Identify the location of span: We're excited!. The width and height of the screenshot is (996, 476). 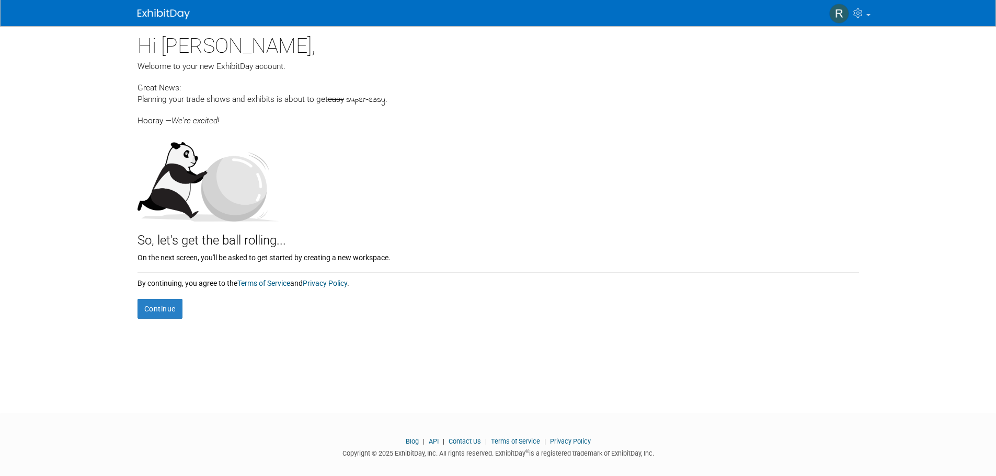
(195, 121).